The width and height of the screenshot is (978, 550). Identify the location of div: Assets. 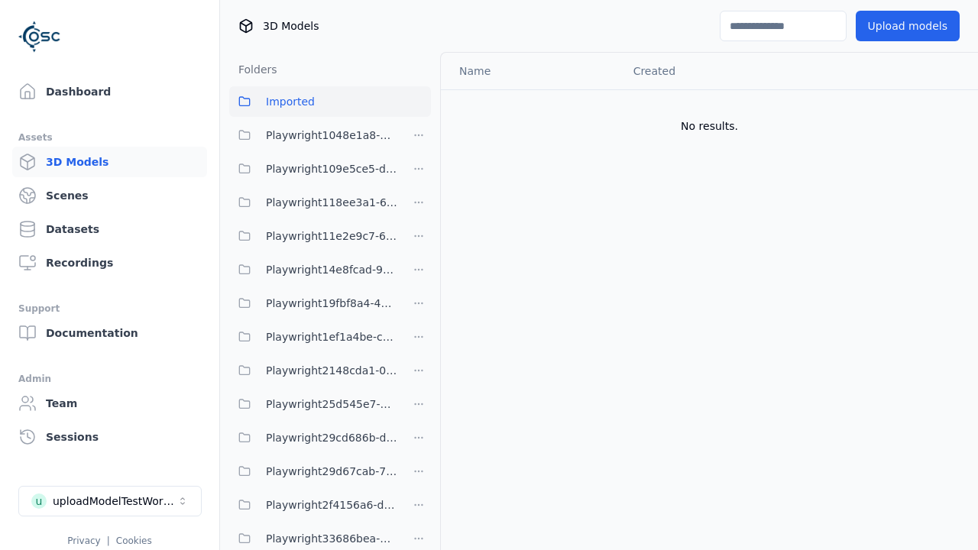
(109, 137).